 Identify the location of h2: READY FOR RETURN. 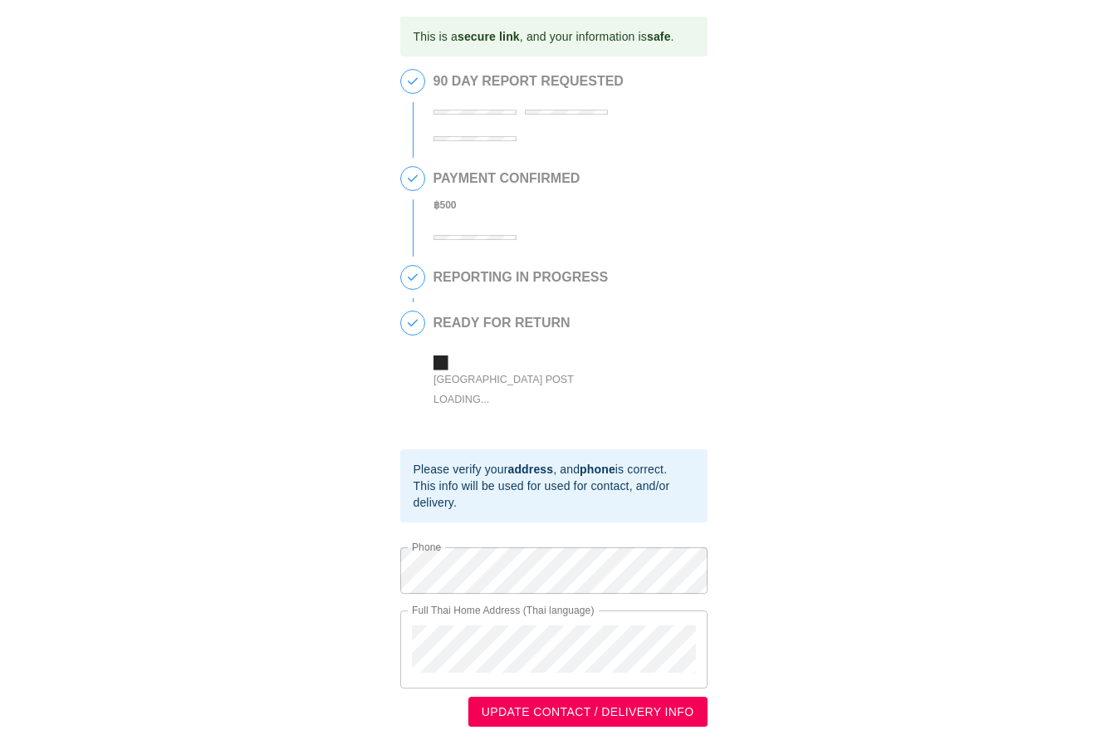
(558, 323).